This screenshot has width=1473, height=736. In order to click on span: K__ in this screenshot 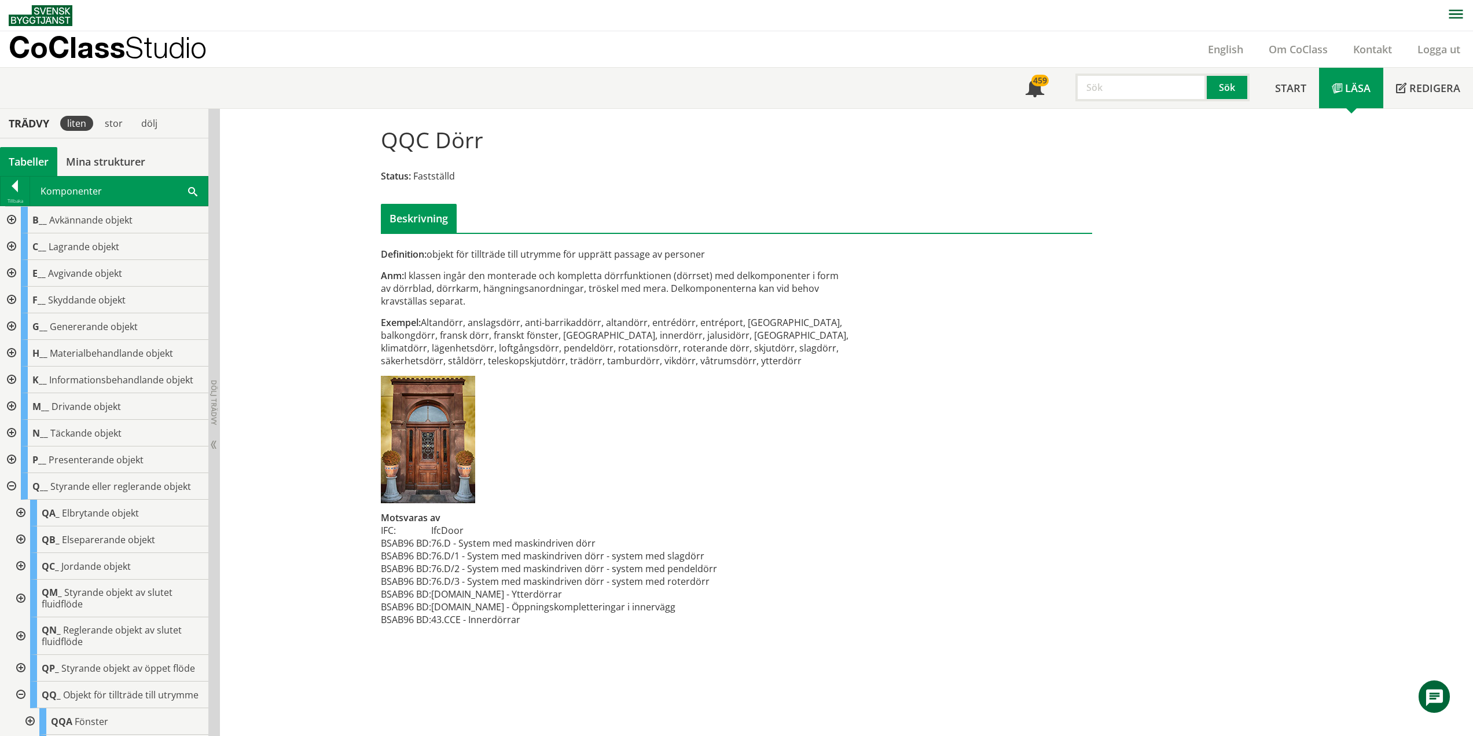, I will do `click(39, 380)`.